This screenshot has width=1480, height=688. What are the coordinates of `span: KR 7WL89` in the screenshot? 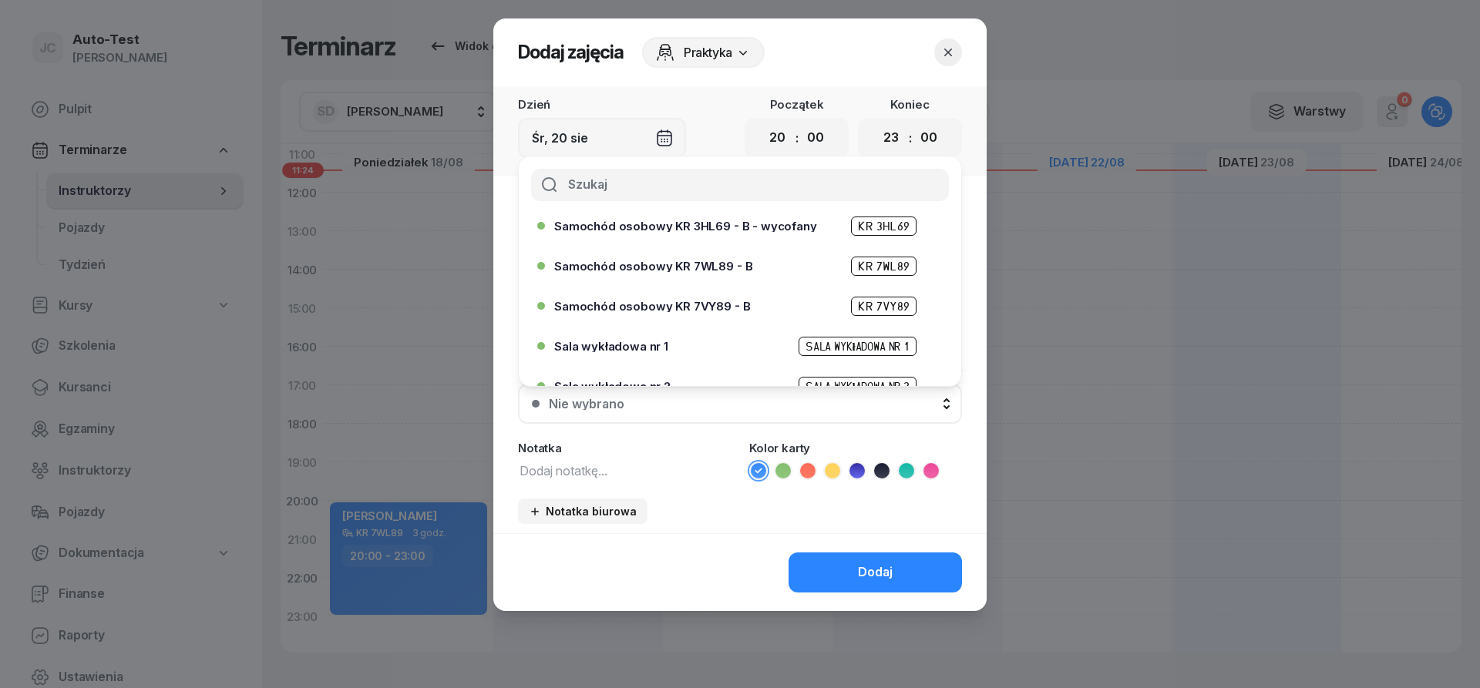 It's located at (883, 266).